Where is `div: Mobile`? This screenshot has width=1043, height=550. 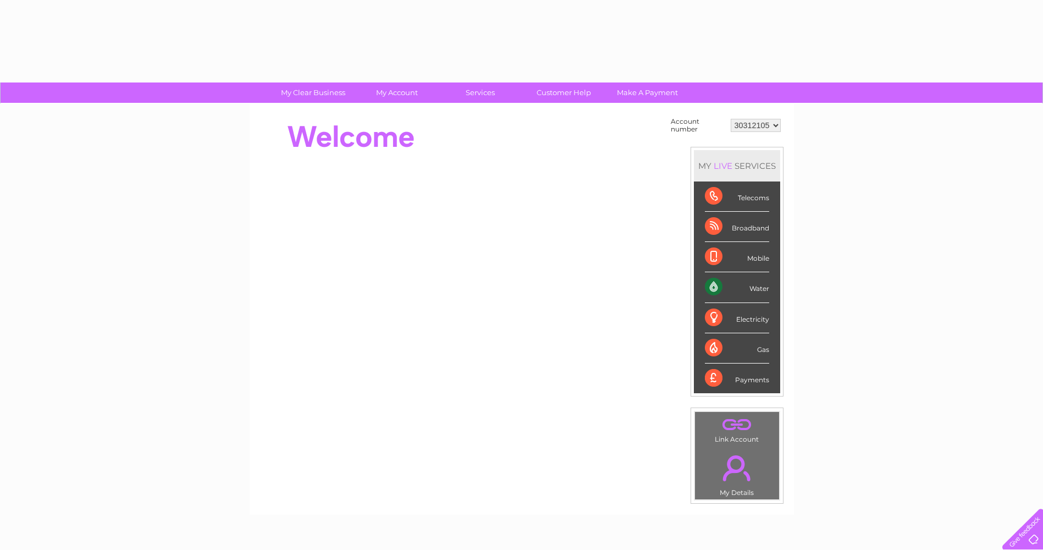
div: Mobile is located at coordinates (737, 257).